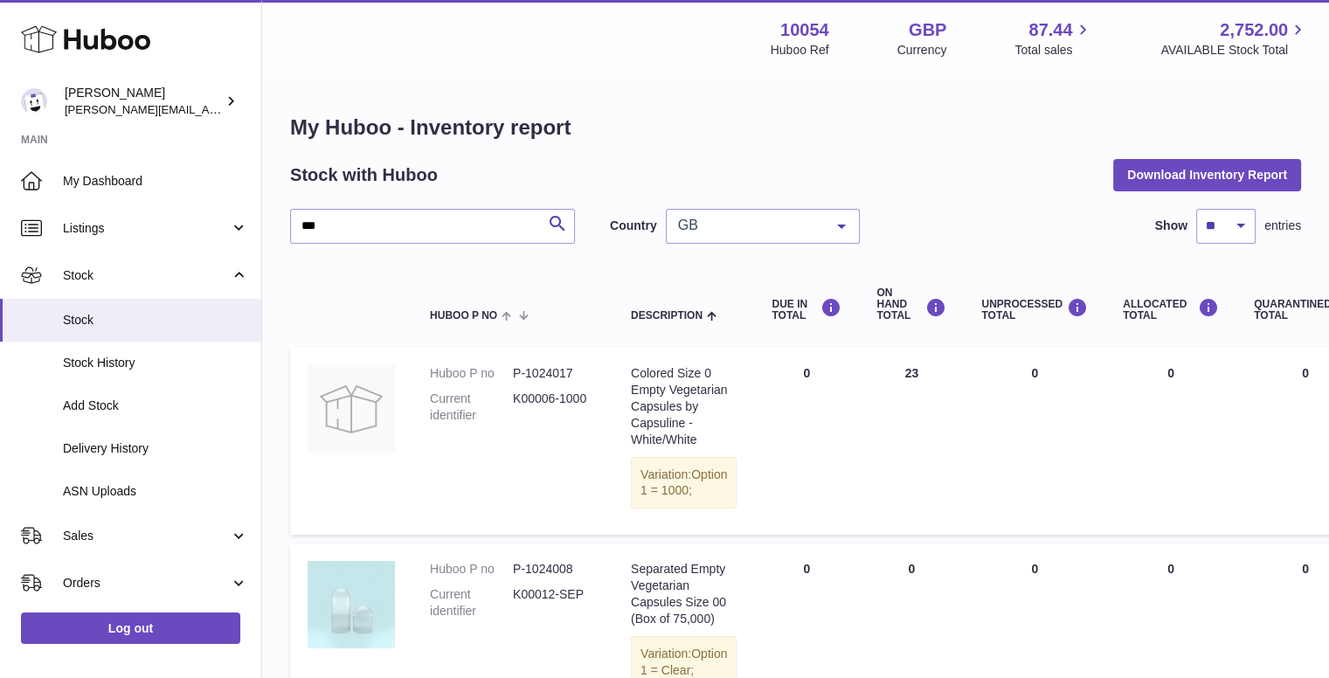 This screenshot has height=678, width=1329. I want to click on td: 23, so click(912, 441).